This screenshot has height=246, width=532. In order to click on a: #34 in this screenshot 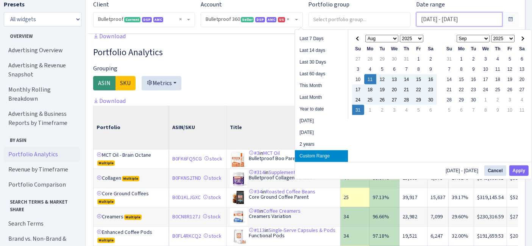, I will do `click(256, 192)`.